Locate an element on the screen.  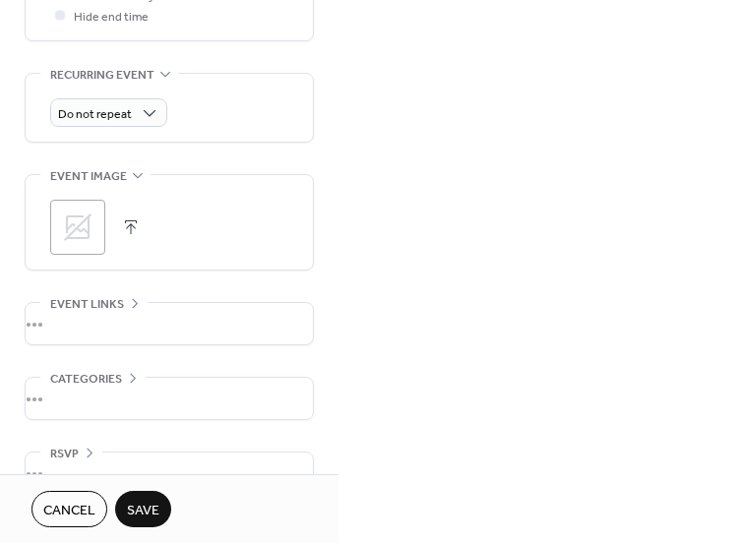
span: Do not repeat is located at coordinates (94, 114).